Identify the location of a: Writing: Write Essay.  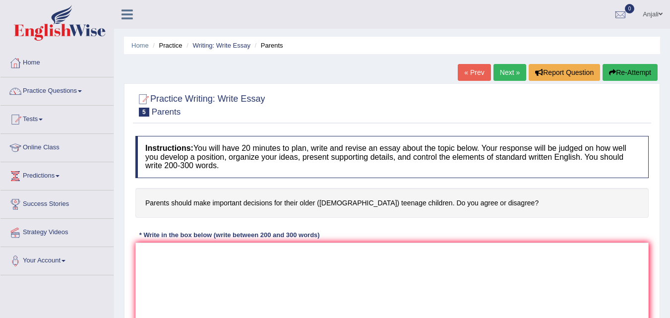
(221, 45).